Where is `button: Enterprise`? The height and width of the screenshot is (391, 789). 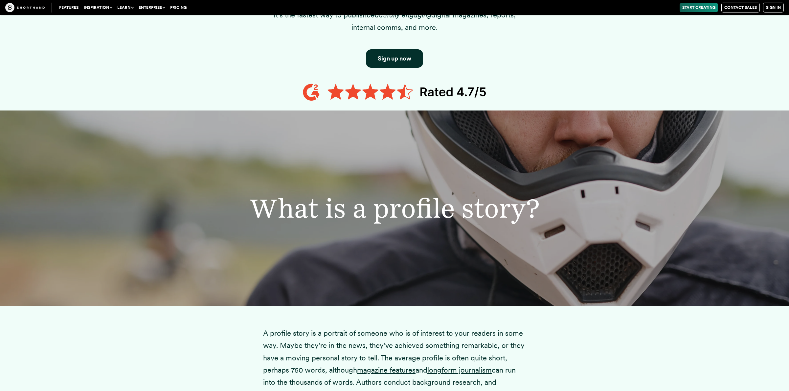 button: Enterprise is located at coordinates (152, 8).